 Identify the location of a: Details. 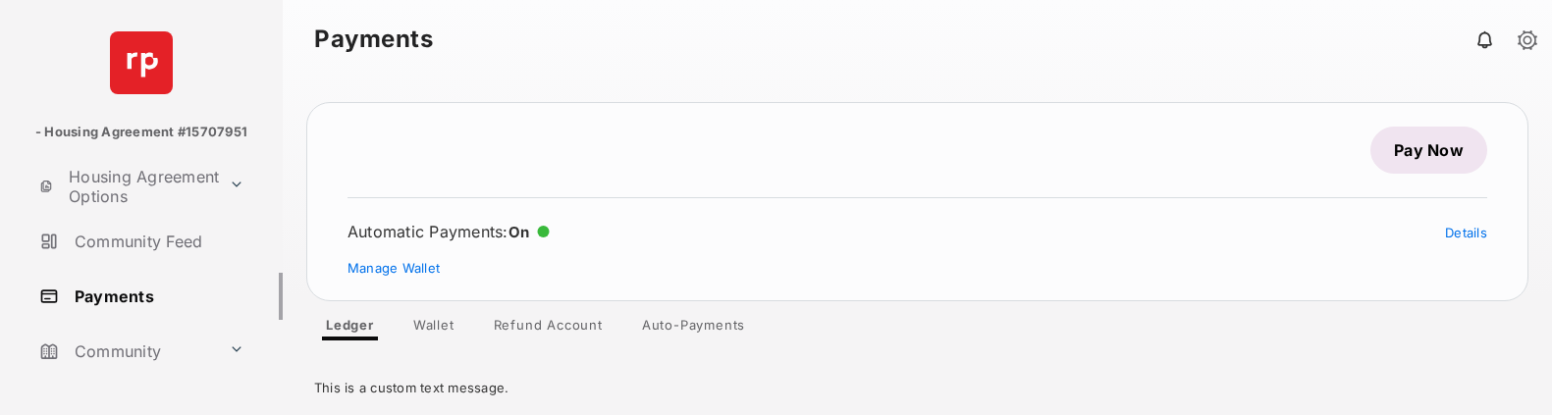
(1465, 233).